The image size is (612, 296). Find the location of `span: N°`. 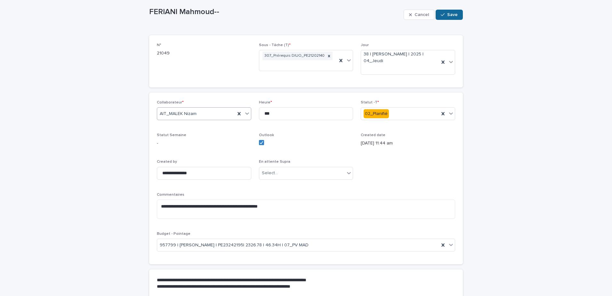

span: N° is located at coordinates (159, 45).